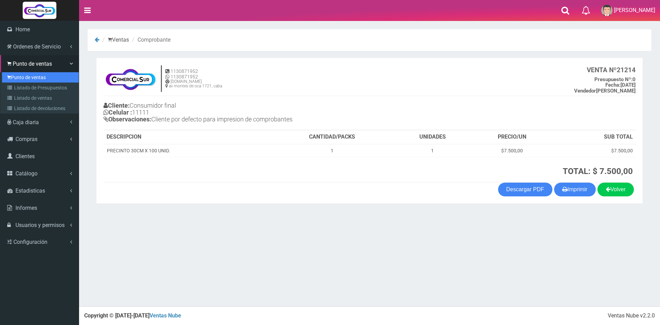 This screenshot has height=325, width=660. I want to click on span: Ordenes de Servicio, so click(37, 46).